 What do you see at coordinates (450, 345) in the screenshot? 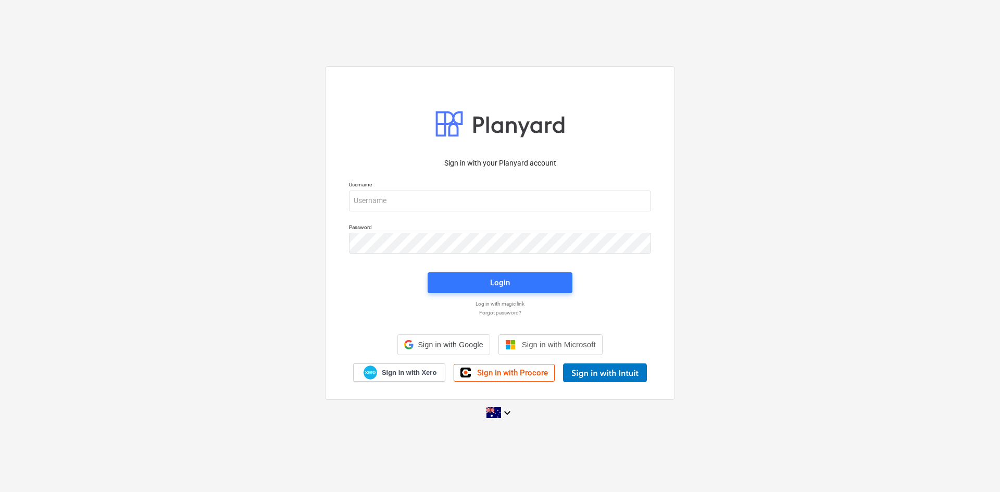
I see `span: Sign in with Google` at bounding box center [450, 345].